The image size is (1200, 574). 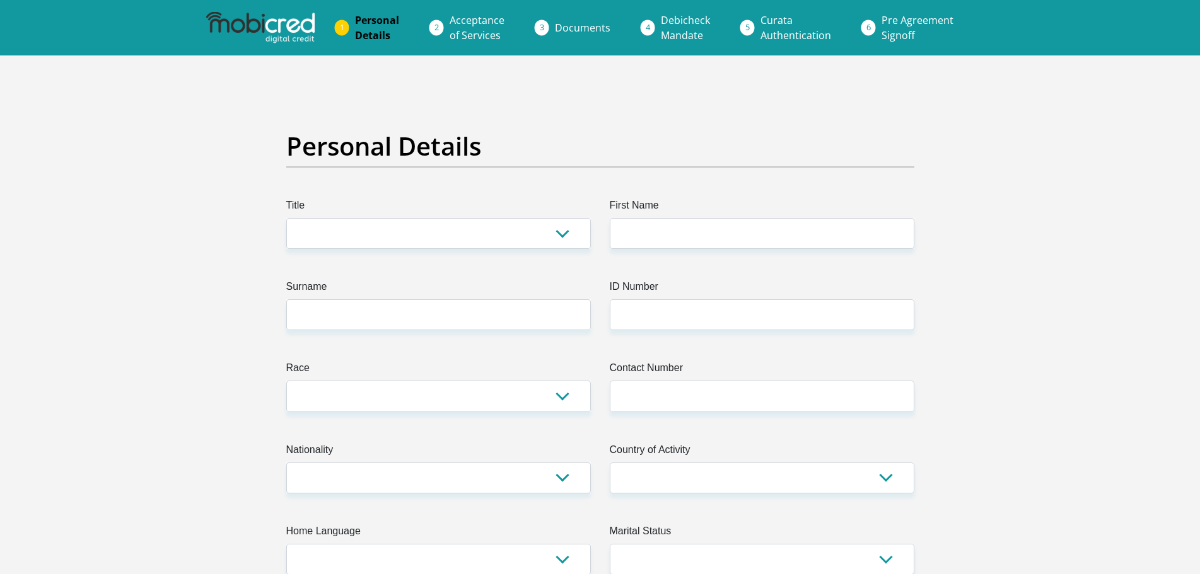 What do you see at coordinates (438, 208) in the screenshot?
I see `label: Title` at bounding box center [438, 208].